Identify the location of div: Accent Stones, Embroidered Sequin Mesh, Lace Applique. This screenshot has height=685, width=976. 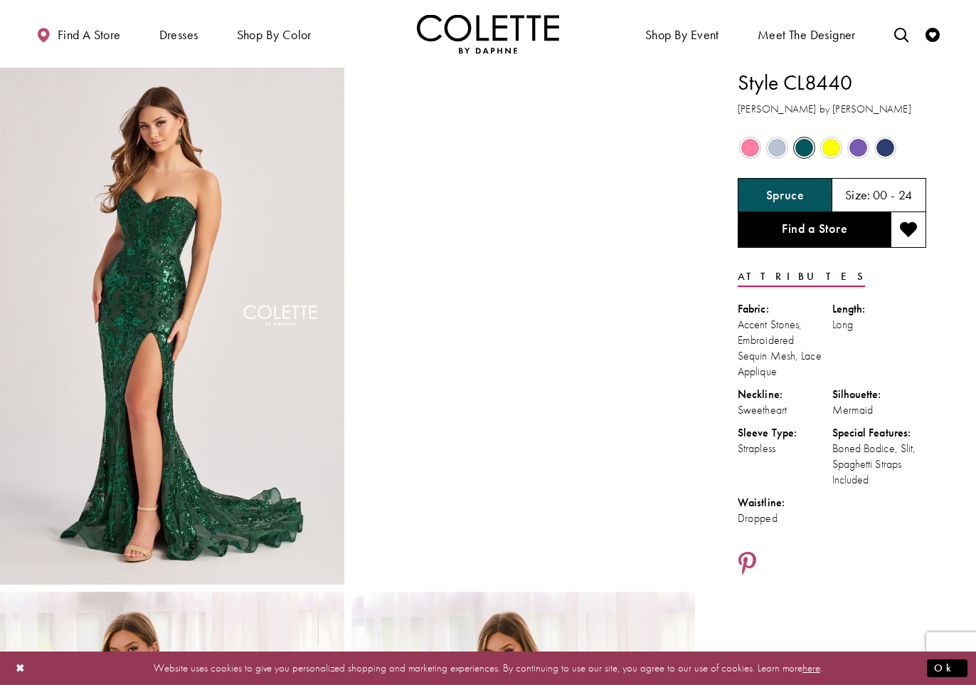
(785, 348).